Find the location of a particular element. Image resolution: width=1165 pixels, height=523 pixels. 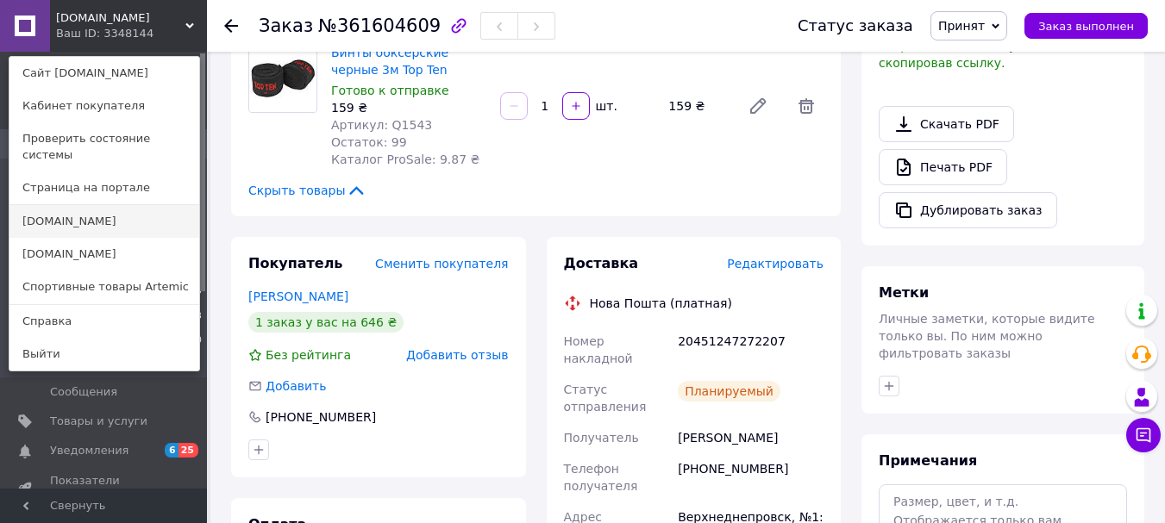

span: У вас есть 30 дней, чтобы отправить запрос на отзыв покупателю, скопировав ссылку. is located at coordinates (996, 46).